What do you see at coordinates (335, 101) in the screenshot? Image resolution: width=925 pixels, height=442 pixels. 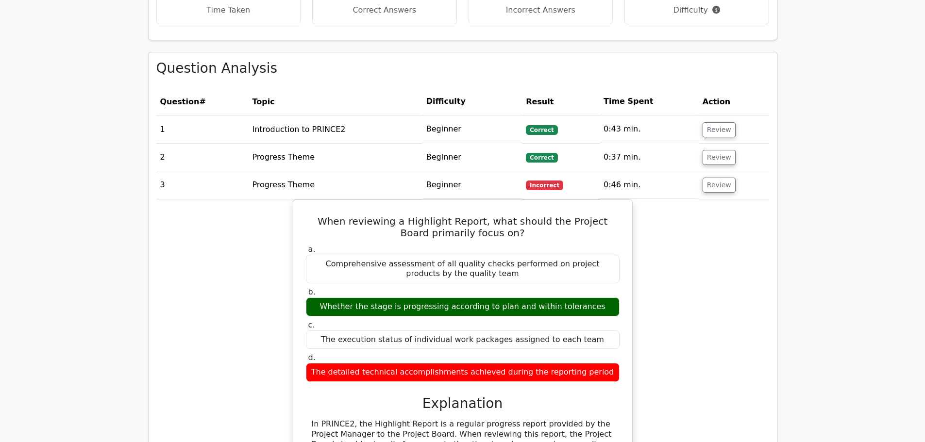 I see `th: Topic` at bounding box center [335, 101].